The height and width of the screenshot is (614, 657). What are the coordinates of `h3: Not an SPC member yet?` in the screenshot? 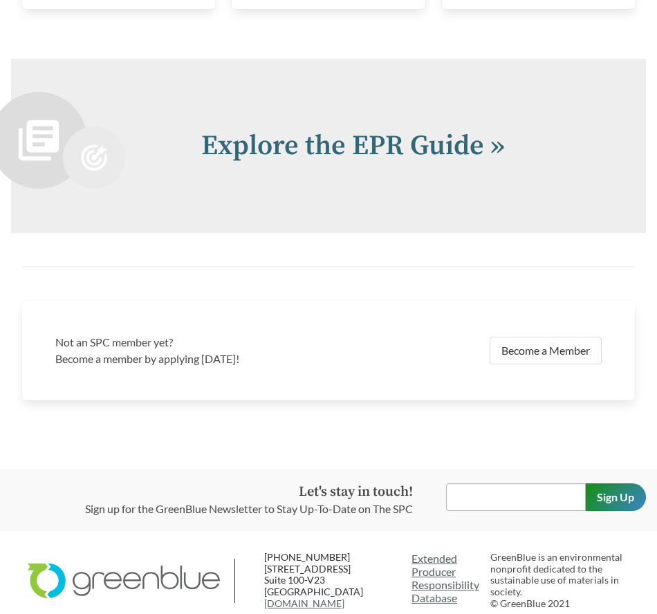 It's located at (188, 343).